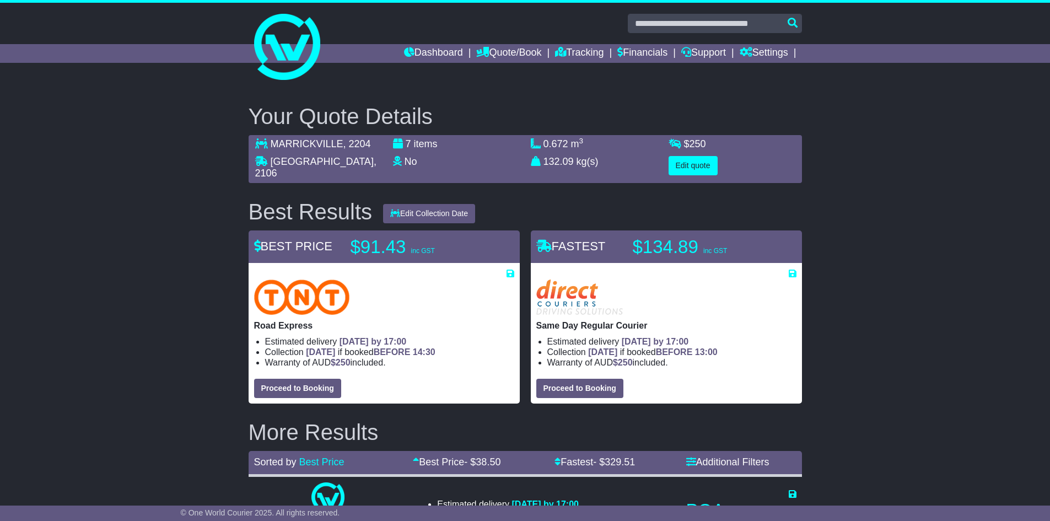 This screenshot has height=521, width=1050. I want to click on span: , 2204, so click(357, 144).